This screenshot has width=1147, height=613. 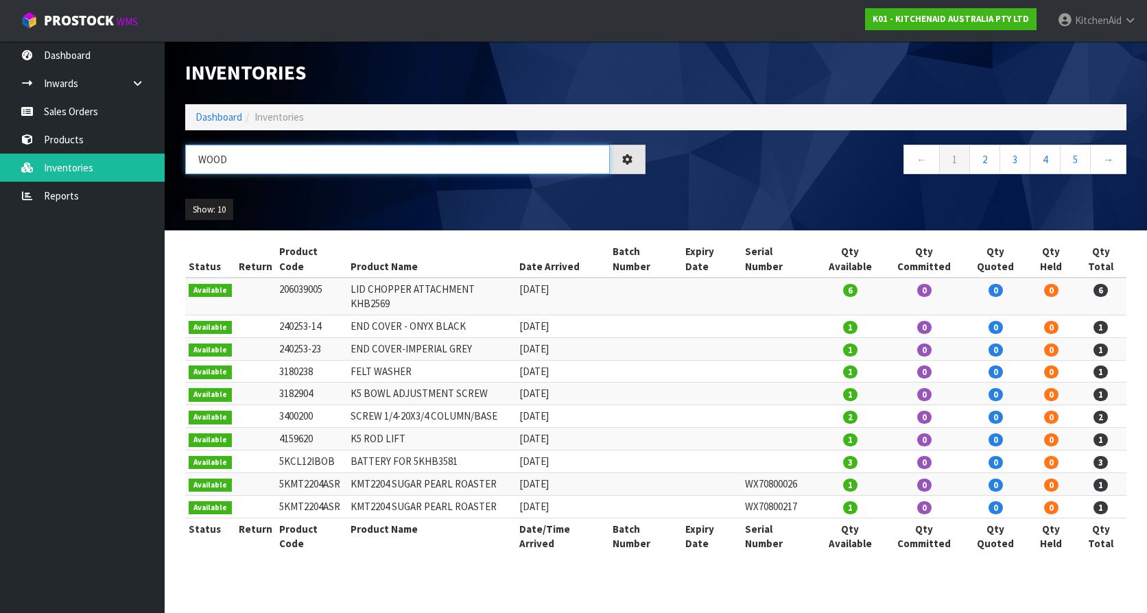 I want to click on td: LID CHOPPER ATTACHMENT KHB2569, so click(x=431, y=296).